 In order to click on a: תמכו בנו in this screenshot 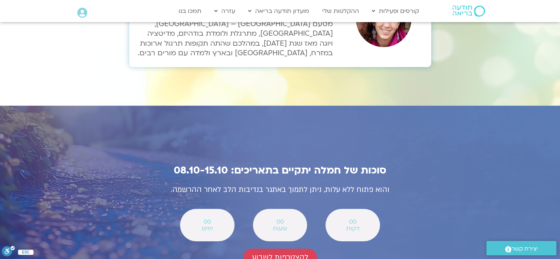, I will do `click(190, 11)`.